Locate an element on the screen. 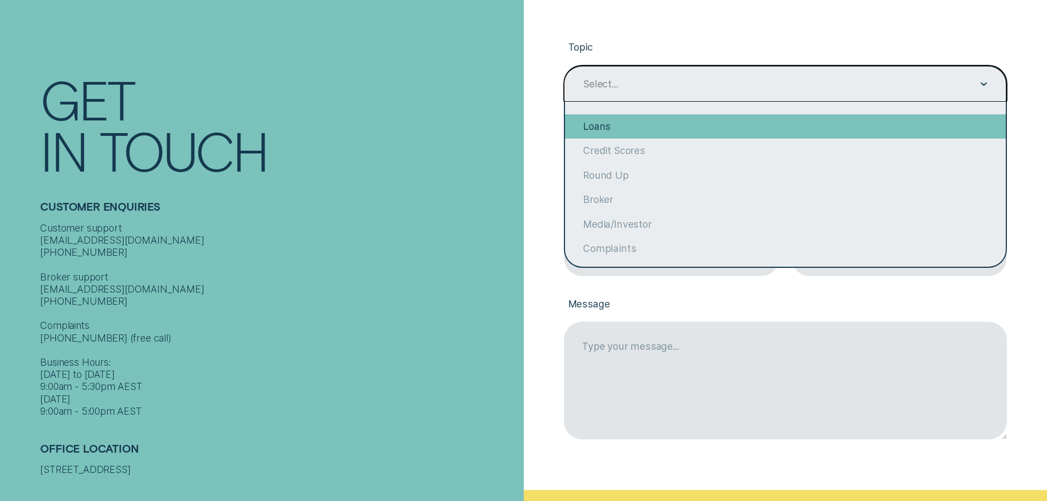 The height and width of the screenshot is (501, 1047). div: Round Up is located at coordinates (785, 175).